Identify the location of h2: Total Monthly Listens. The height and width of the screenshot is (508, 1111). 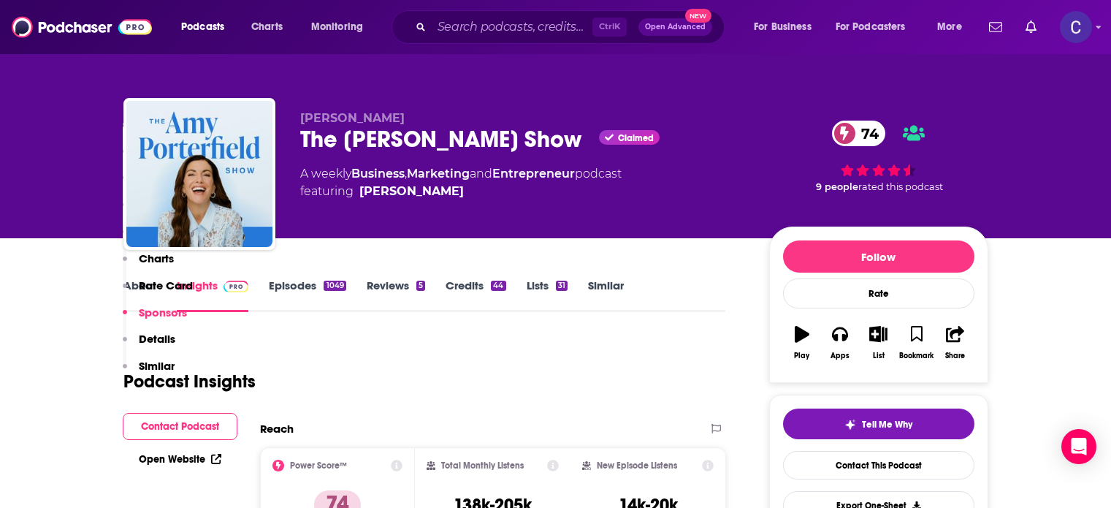
(482, 465).